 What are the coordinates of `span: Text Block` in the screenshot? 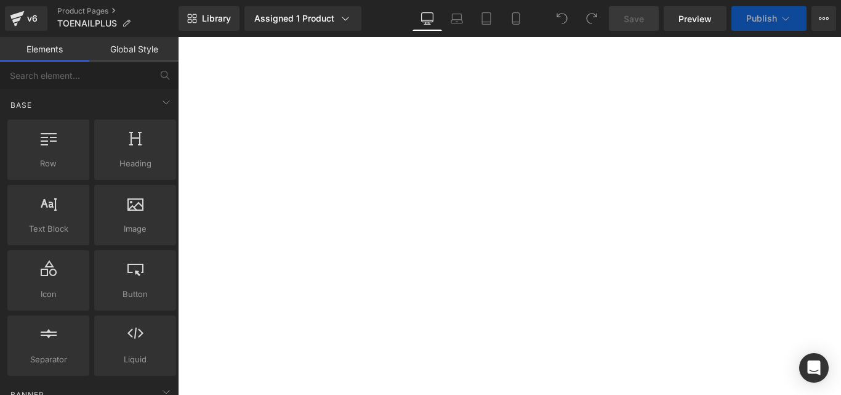 It's located at (48, 228).